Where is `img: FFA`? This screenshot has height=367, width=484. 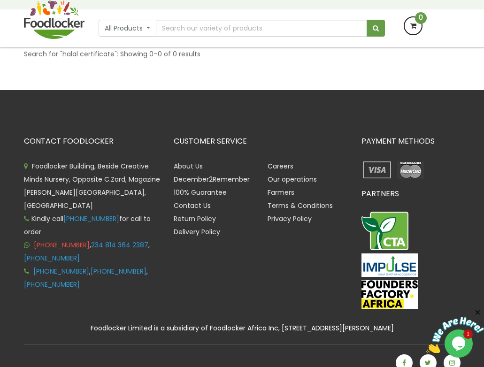 img: FFA is located at coordinates (390, 295).